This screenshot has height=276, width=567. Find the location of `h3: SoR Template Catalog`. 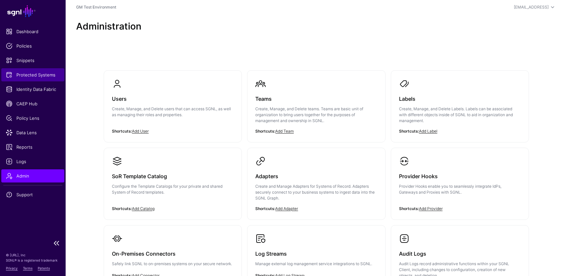

h3: SoR Template Catalog is located at coordinates (173, 176).